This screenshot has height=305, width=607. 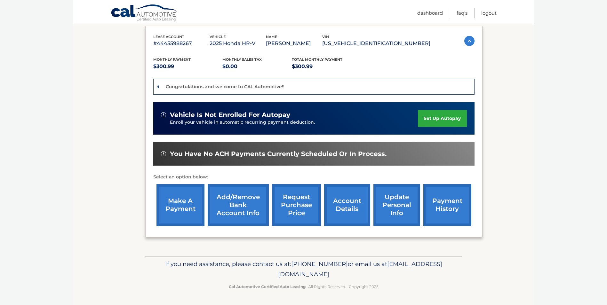 What do you see at coordinates (242, 60) in the screenshot?
I see `span: Monthly sales Tax` at bounding box center [242, 60].